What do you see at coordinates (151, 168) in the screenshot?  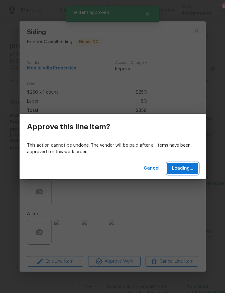 I see `button: Cancel` at bounding box center [151, 168].